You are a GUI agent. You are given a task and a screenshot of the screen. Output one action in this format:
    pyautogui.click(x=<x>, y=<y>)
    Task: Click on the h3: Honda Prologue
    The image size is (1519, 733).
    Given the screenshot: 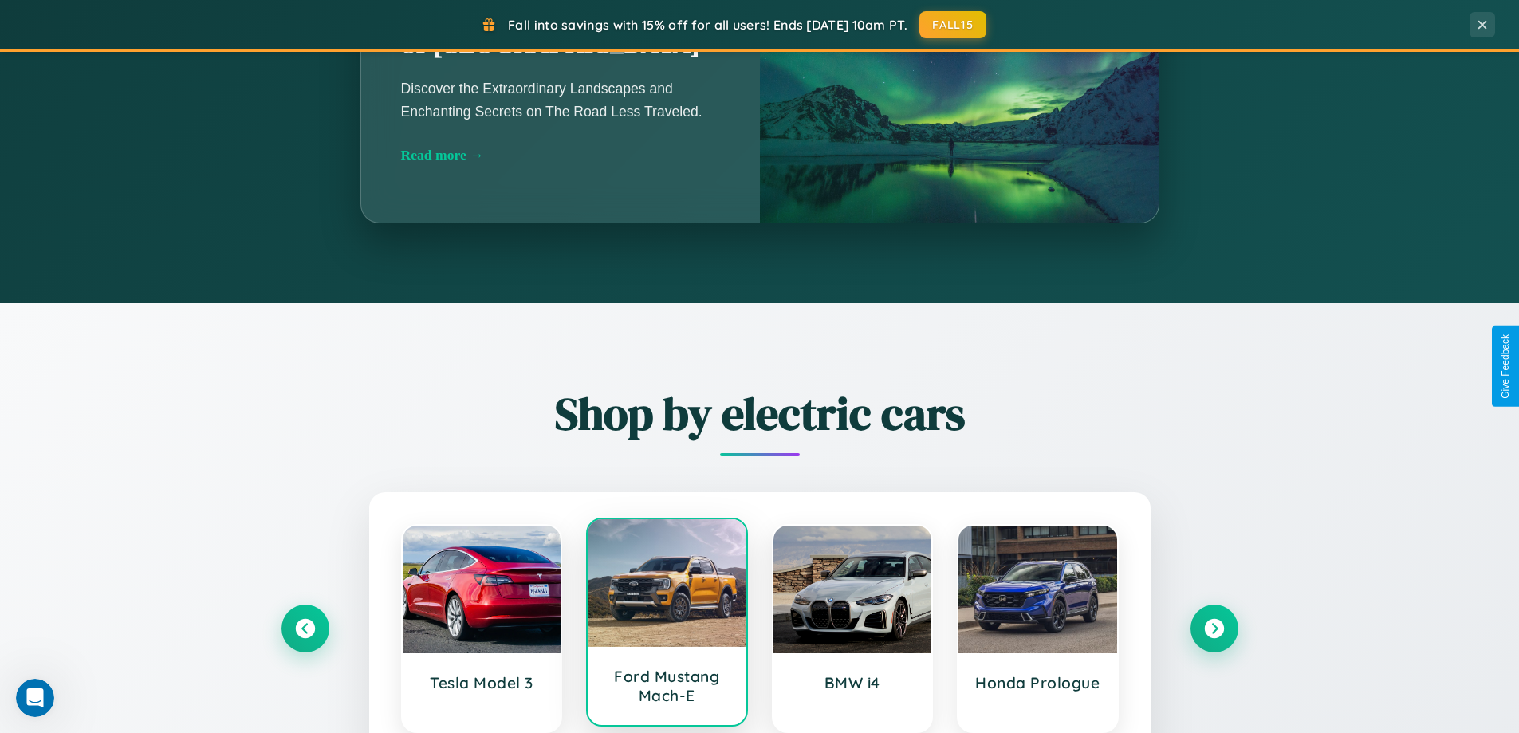 What is the action you would take?
    pyautogui.click(x=1038, y=683)
    